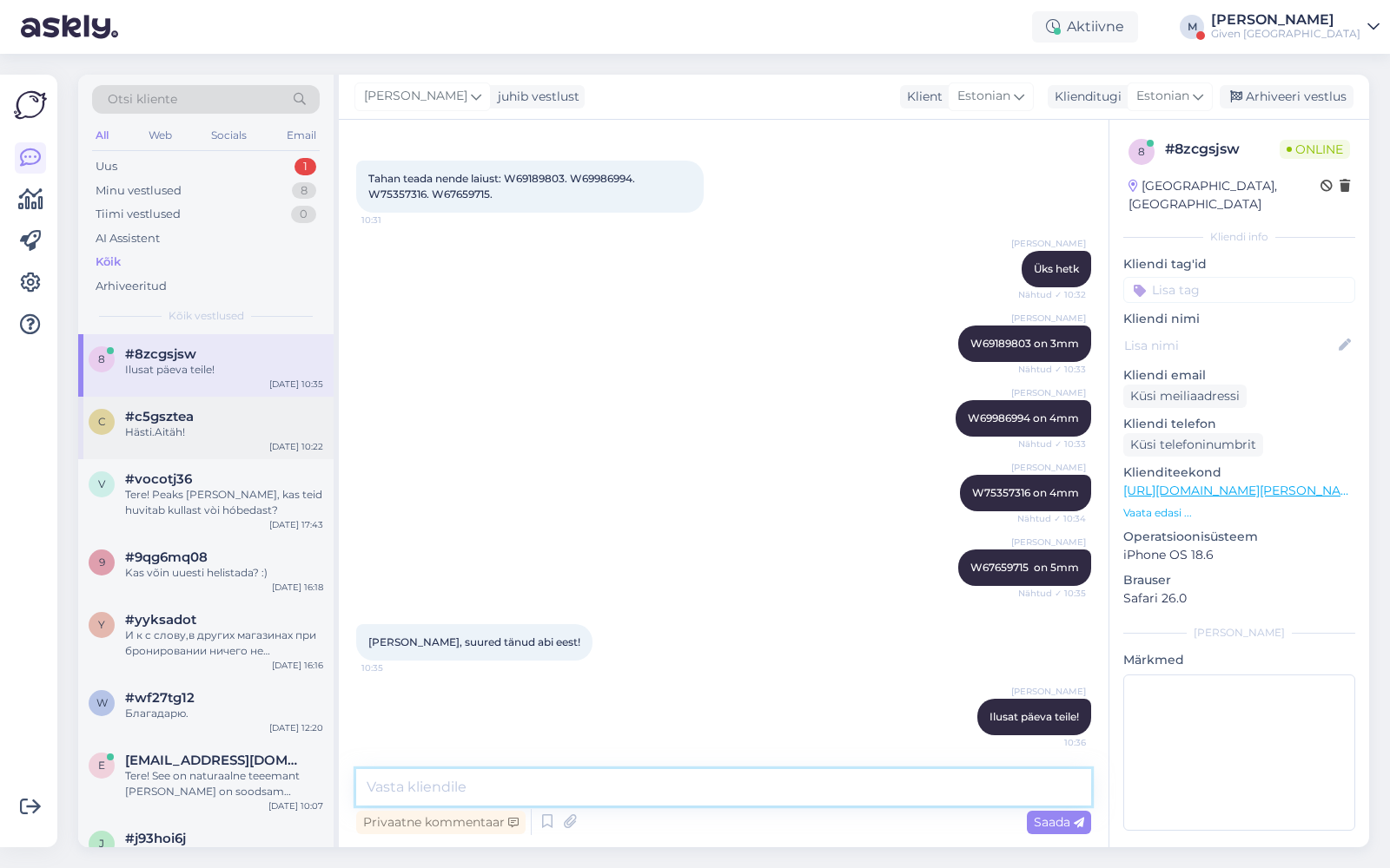  What do you see at coordinates (1239, 581) in the screenshot?
I see `p: Brauser` at bounding box center [1239, 581].